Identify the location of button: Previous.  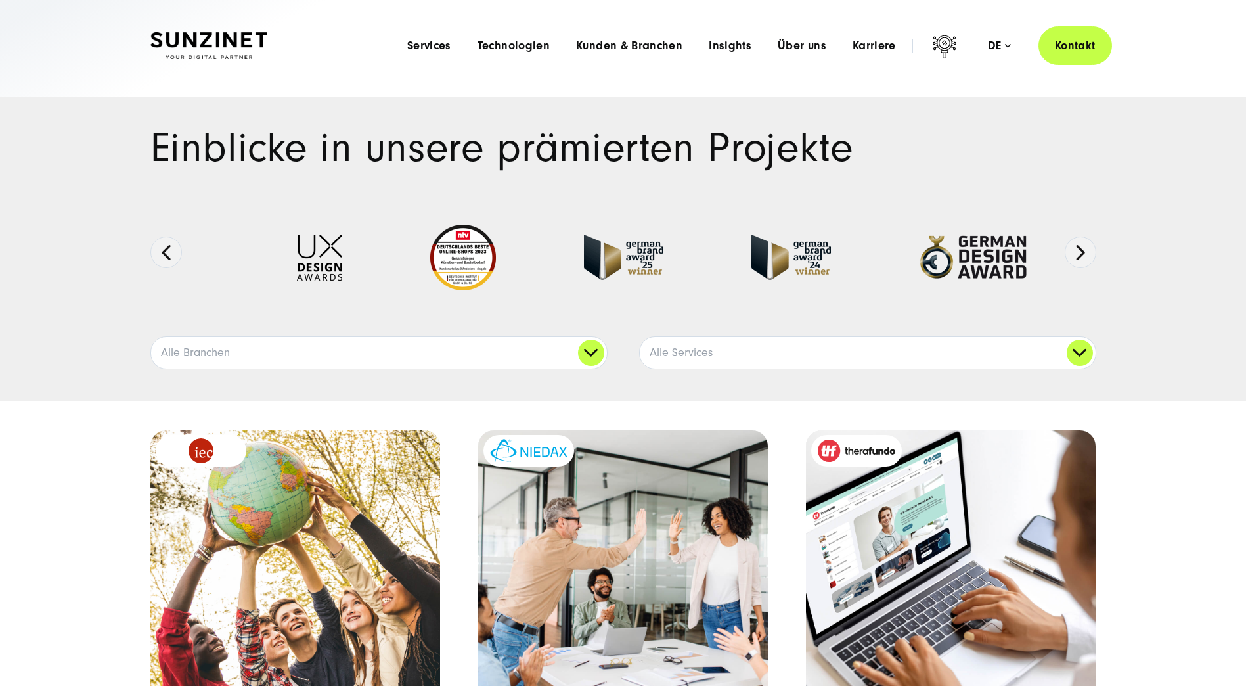
(166, 252).